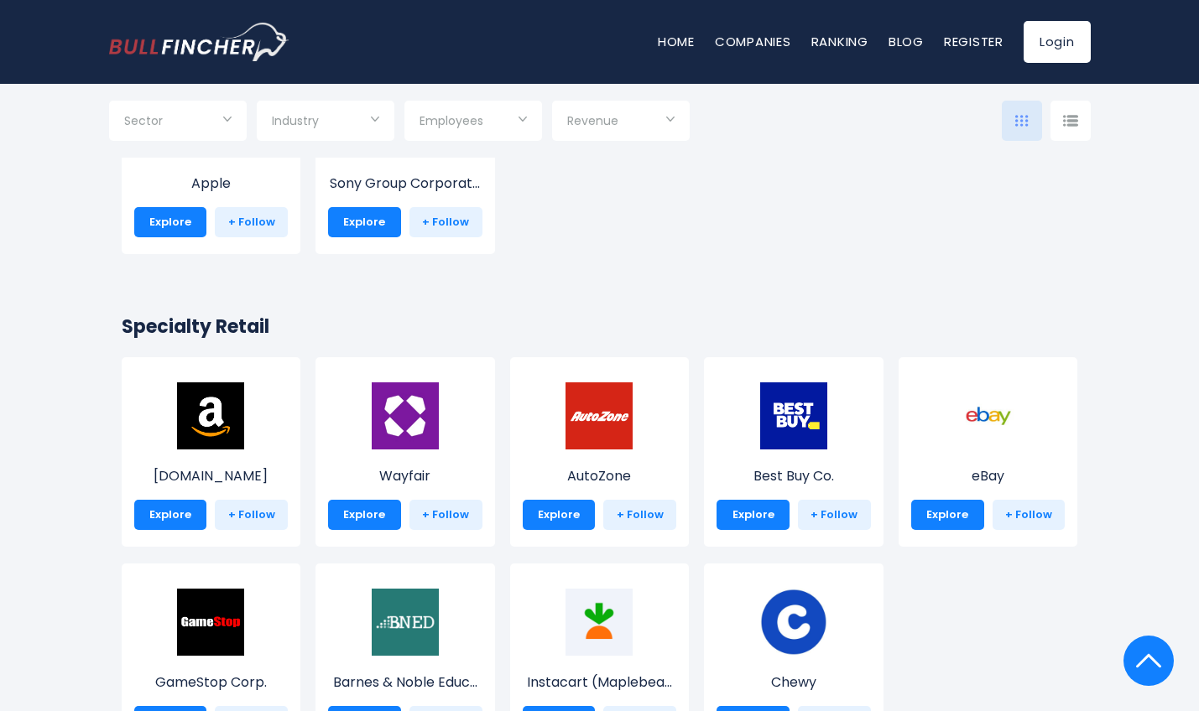  I want to click on a: eBay, so click(988, 450).